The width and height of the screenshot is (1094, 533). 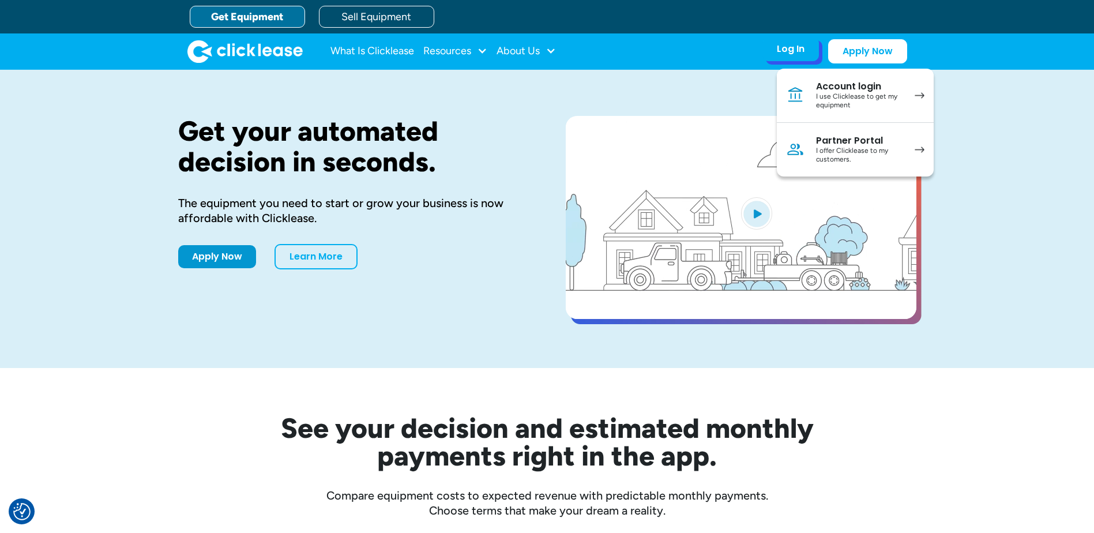 What do you see at coordinates (859, 155) in the screenshot?
I see `div: I offer Clicklease to my customers.` at bounding box center [859, 155].